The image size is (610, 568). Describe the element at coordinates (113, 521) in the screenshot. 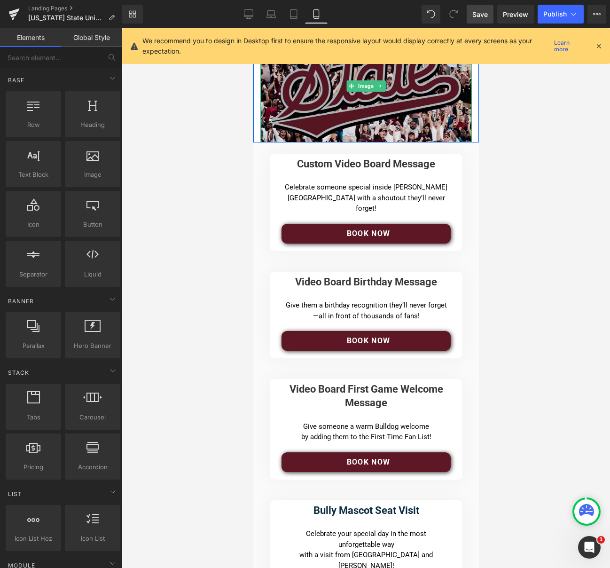

I see `p: Celebrate your special day in the most unforgettable way` at that location.